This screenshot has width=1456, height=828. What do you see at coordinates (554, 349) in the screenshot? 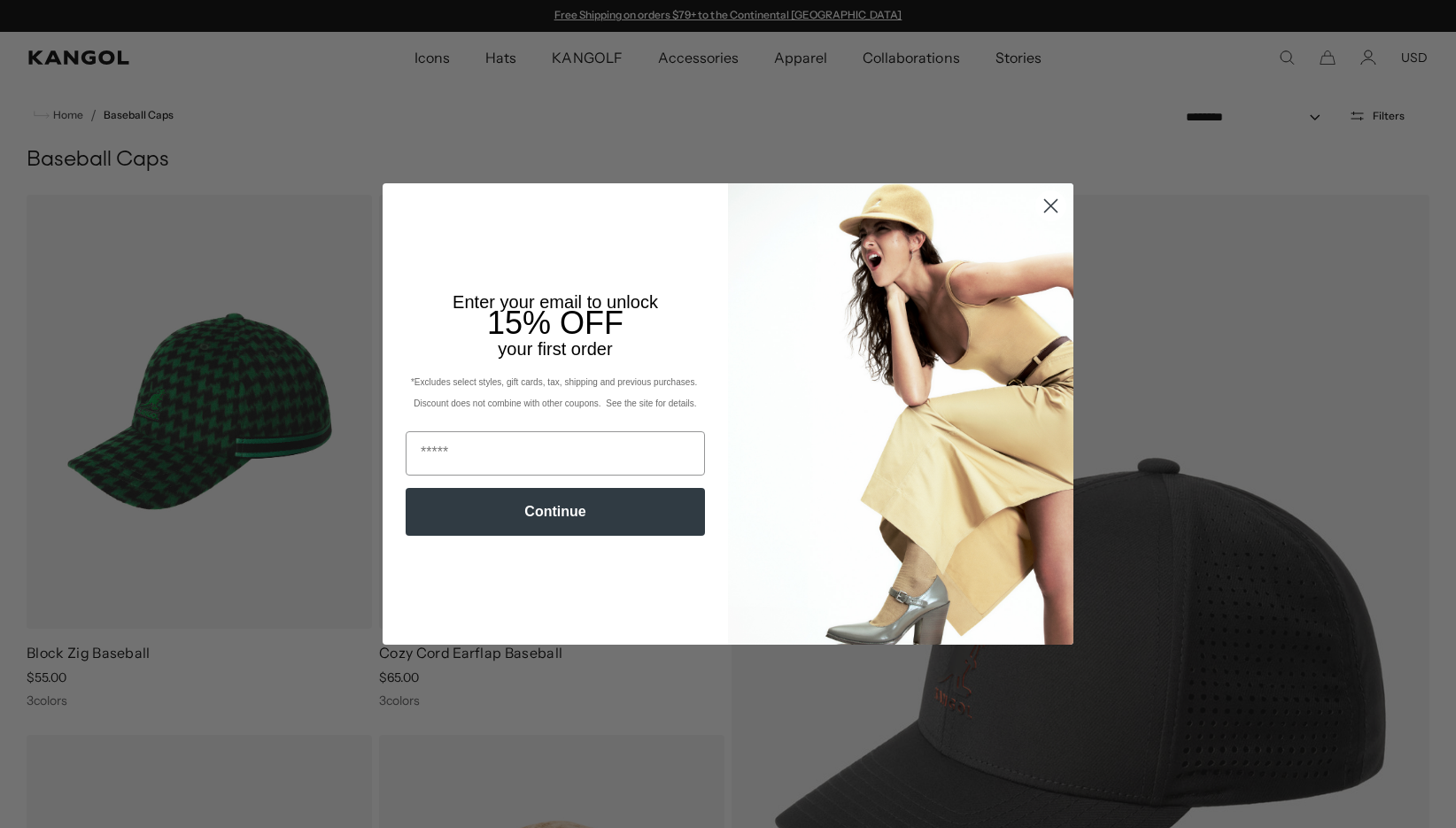
I see `span: your first order` at bounding box center [554, 349].